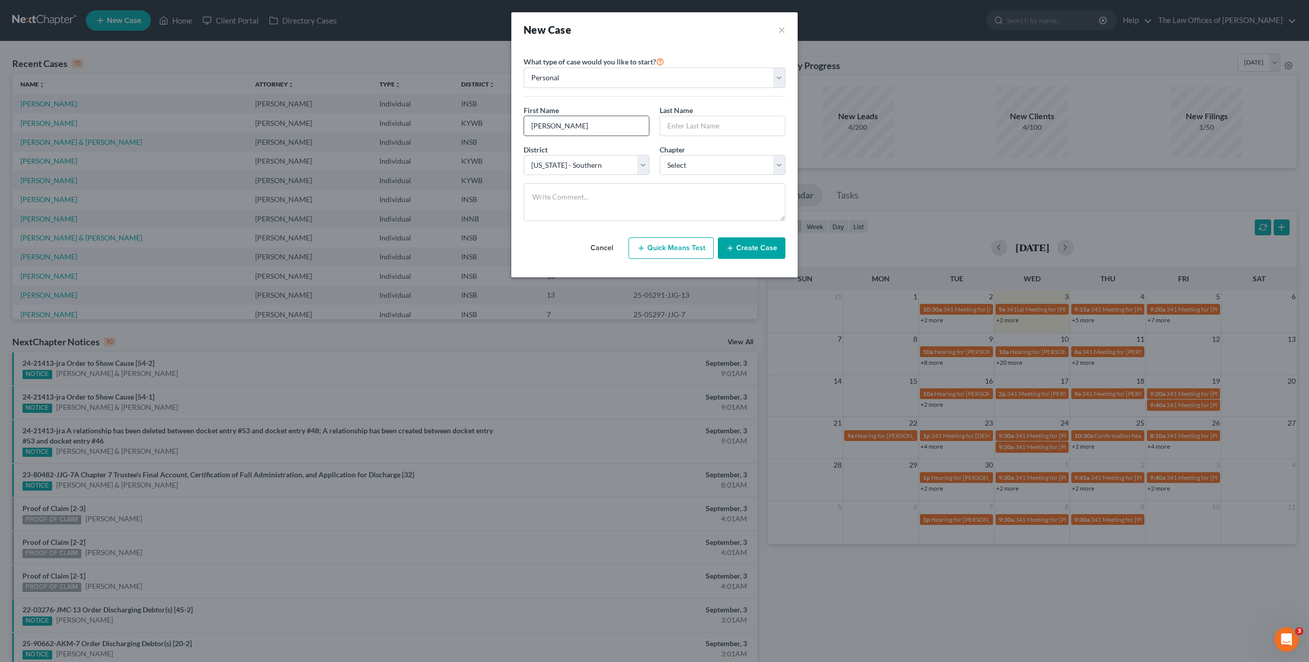 The height and width of the screenshot is (662, 1309). I want to click on label: What type of case would you like to start?, so click(594, 61).